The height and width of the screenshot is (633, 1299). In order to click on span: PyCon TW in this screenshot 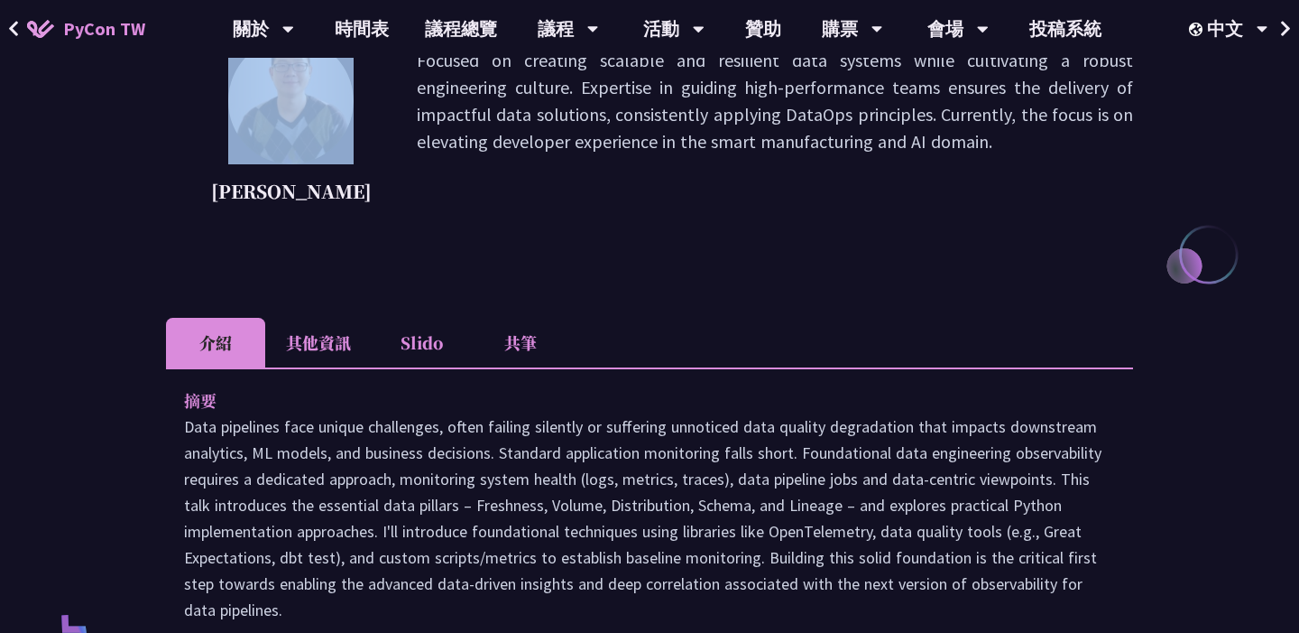, I will do `click(104, 29)`.